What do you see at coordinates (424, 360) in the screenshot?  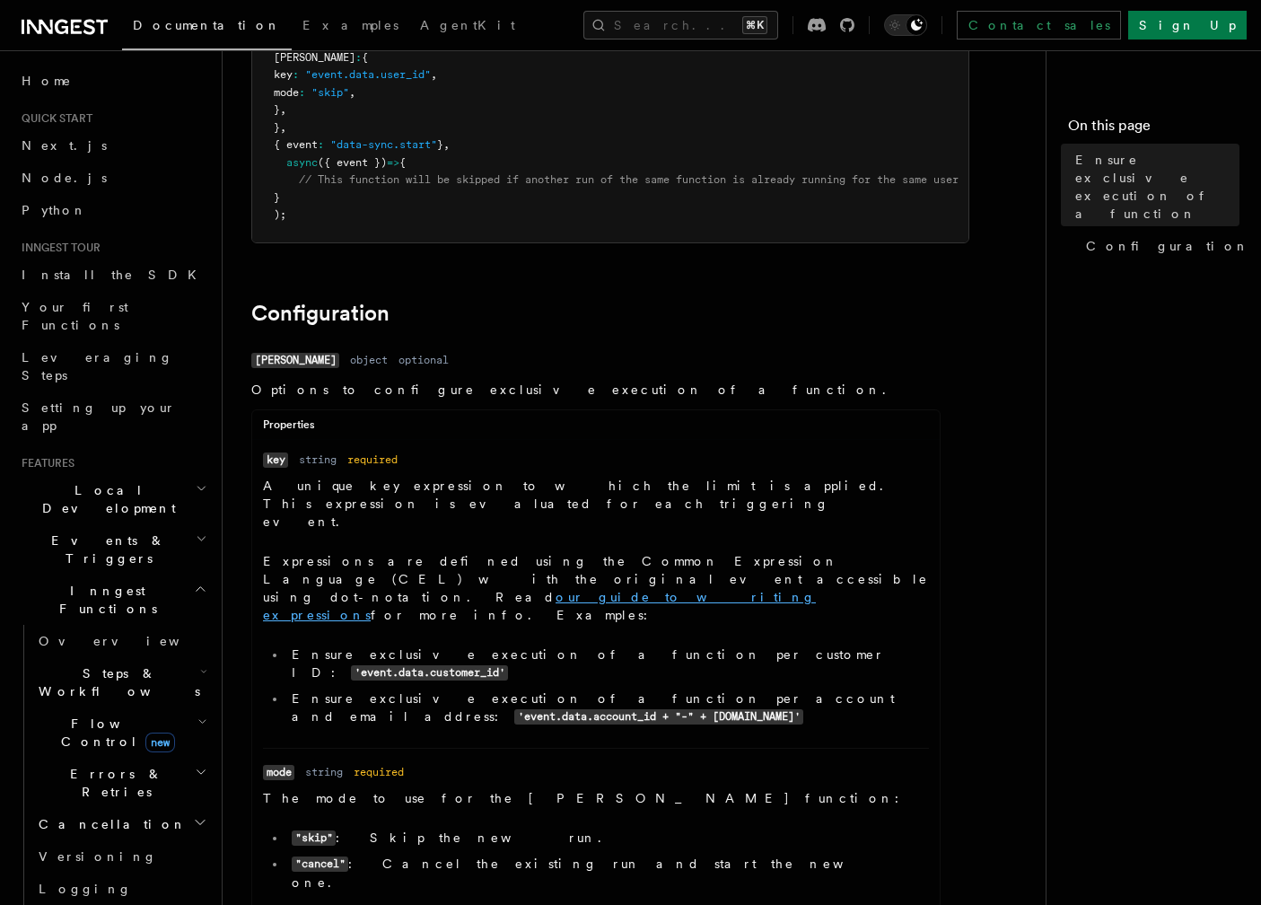 I see `dd: optional` at bounding box center [424, 360].